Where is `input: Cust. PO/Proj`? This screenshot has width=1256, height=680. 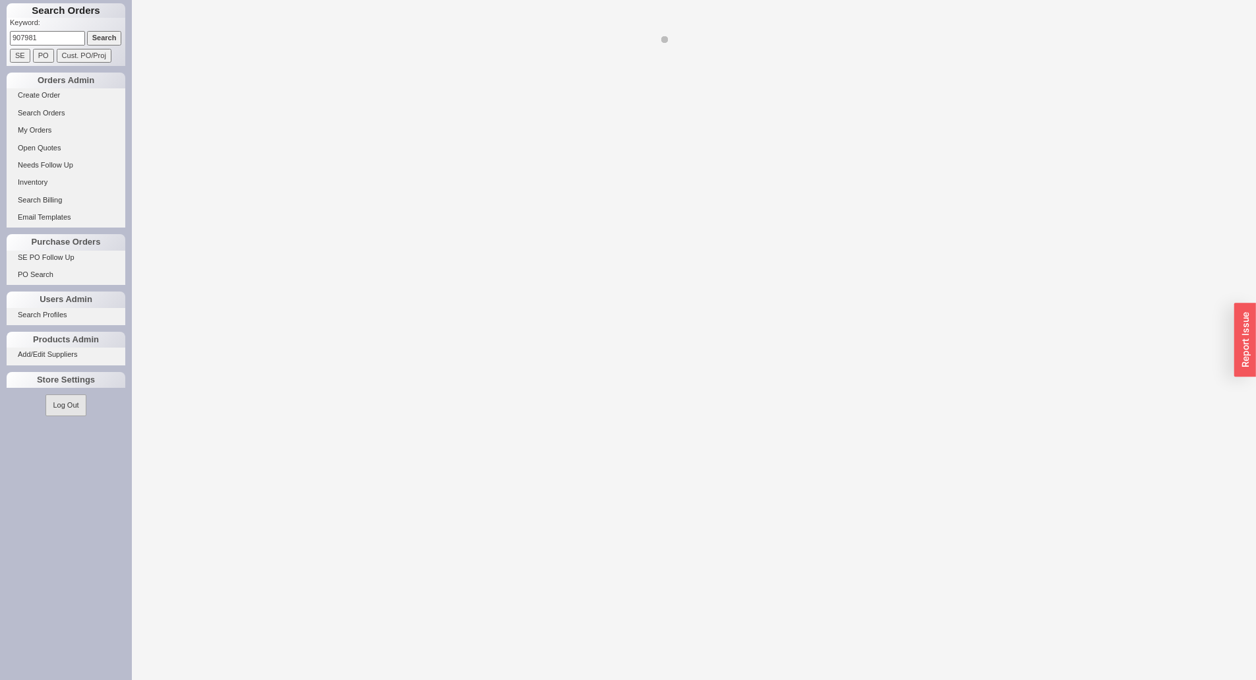
input: Cust. PO/Proj is located at coordinates (84, 55).